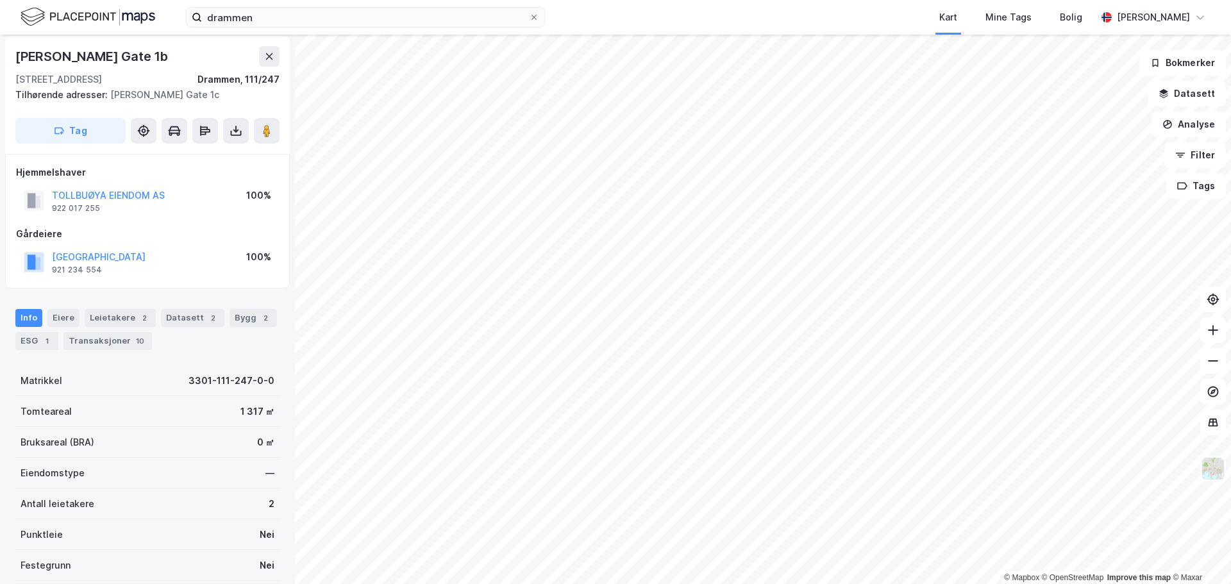  I want to click on a: OpenStreetMap, so click(1073, 578).